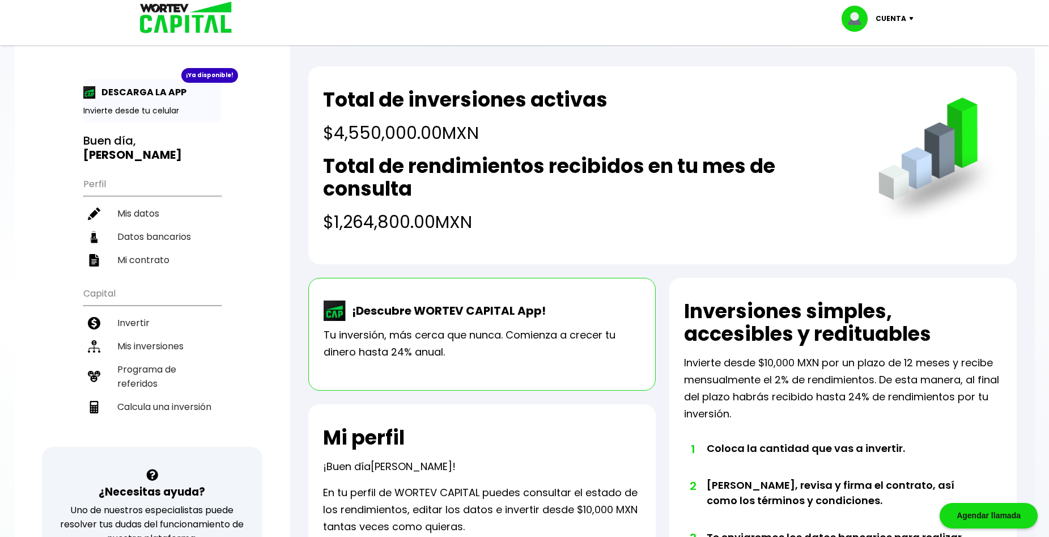 This screenshot has height=537, width=1049. What do you see at coordinates (482, 344) in the screenshot?
I see `p: Tu inversión, más cerca que nunca. Comienza a crecer tu dinero hasta 24% anual.` at bounding box center [482, 344].